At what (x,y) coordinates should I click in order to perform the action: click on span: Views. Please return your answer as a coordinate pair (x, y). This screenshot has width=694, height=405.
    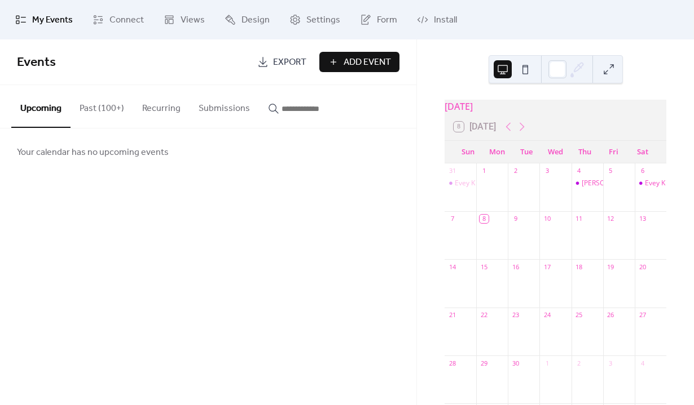
    Looking at the image, I should click on (192, 20).